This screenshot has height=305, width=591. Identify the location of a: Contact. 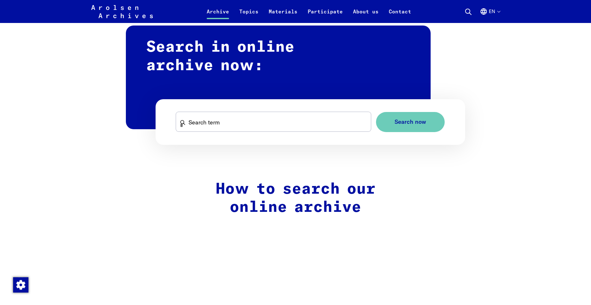
(400, 15).